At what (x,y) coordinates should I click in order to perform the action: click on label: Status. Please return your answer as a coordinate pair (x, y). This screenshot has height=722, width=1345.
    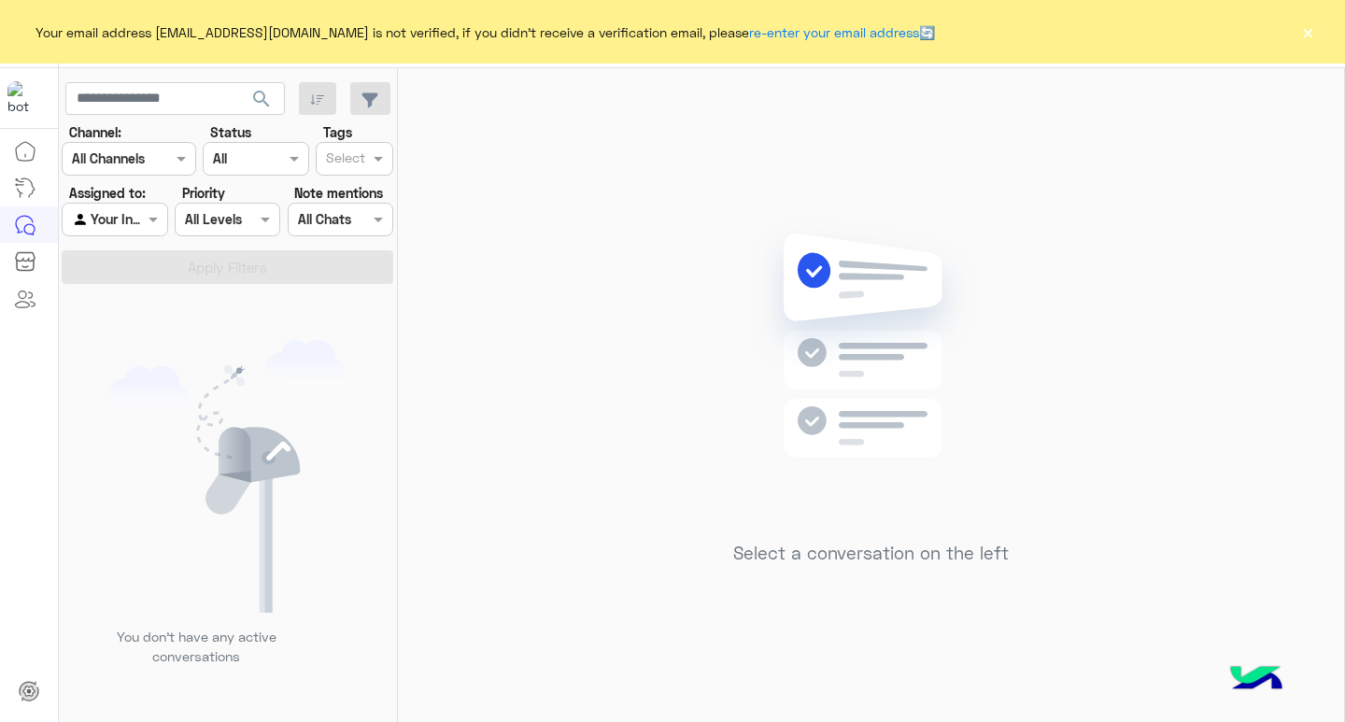
    Looking at the image, I should click on (231, 132).